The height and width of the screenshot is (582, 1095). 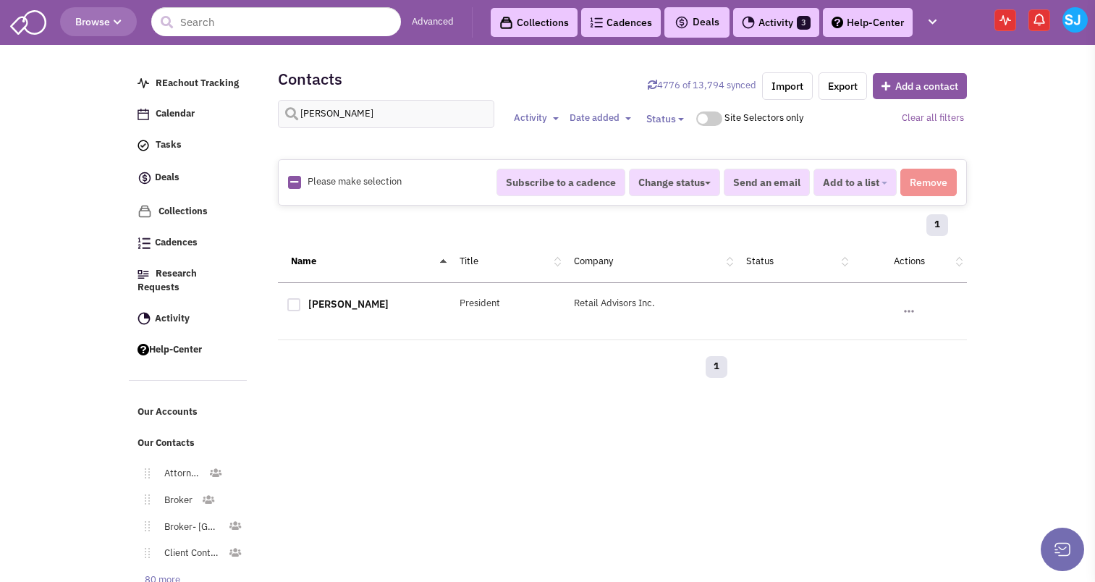 I want to click on img: icon-collection-lavender-black.svg, so click(x=506, y=22).